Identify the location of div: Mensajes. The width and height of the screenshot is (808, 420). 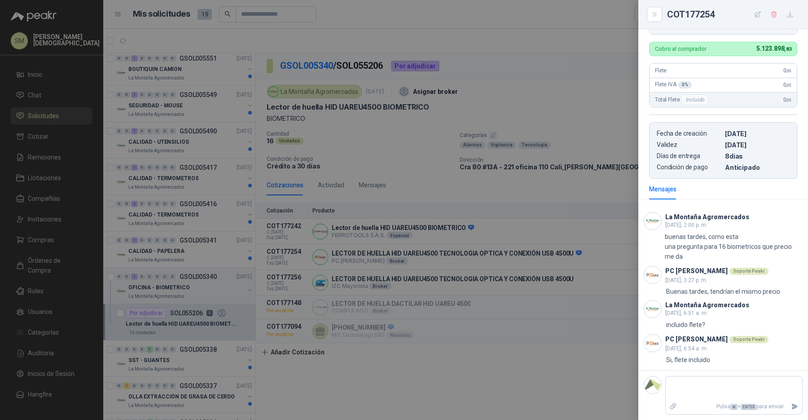
(663, 189).